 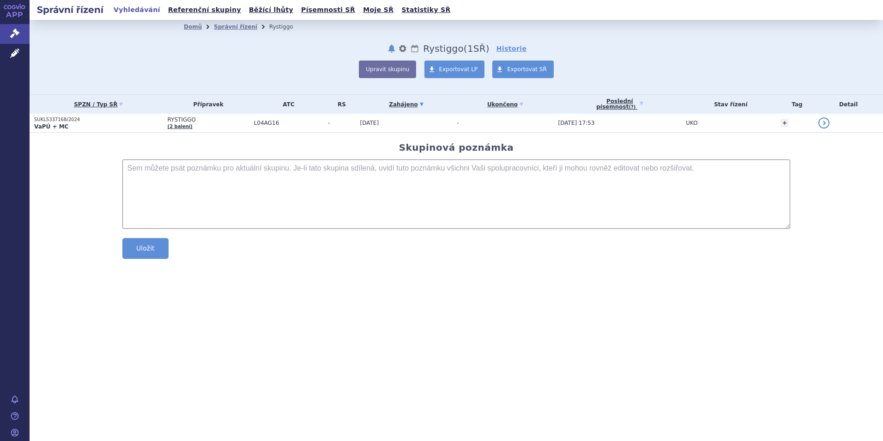 I want to click on a: Písemnosti SŘ, so click(x=328, y=10).